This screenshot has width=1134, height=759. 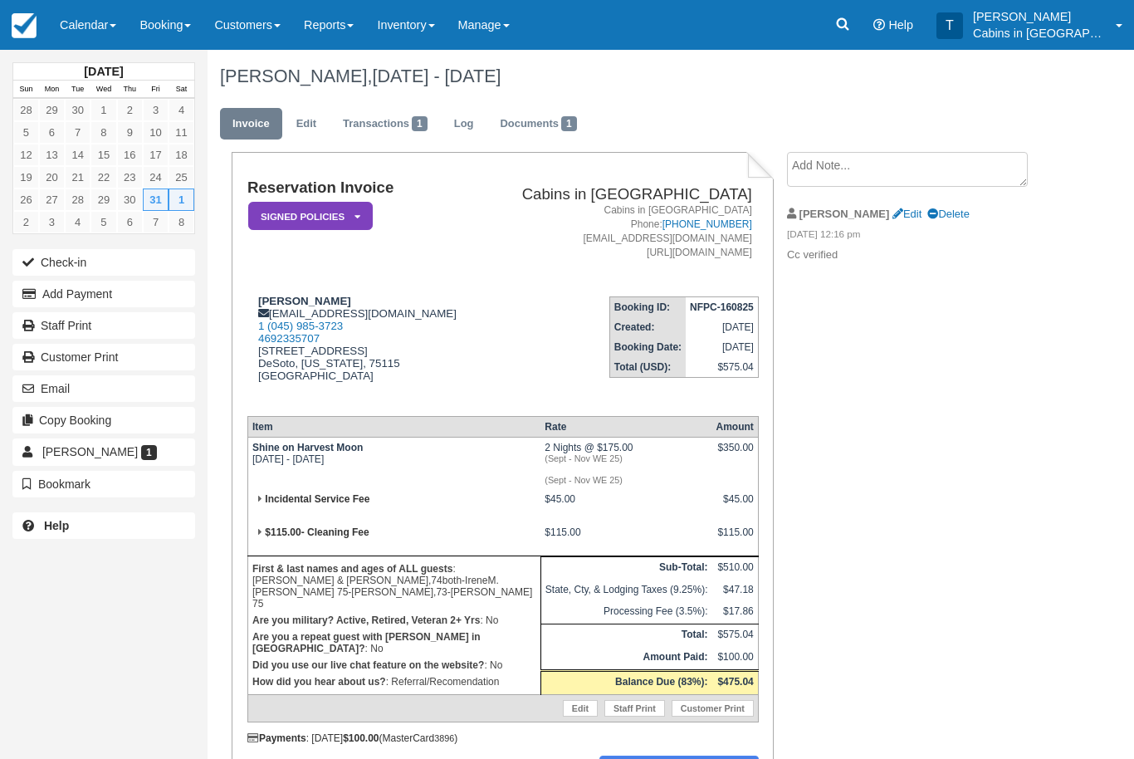 What do you see at coordinates (289, 338) in the screenshot?
I see `a: 4692335707` at bounding box center [289, 338].